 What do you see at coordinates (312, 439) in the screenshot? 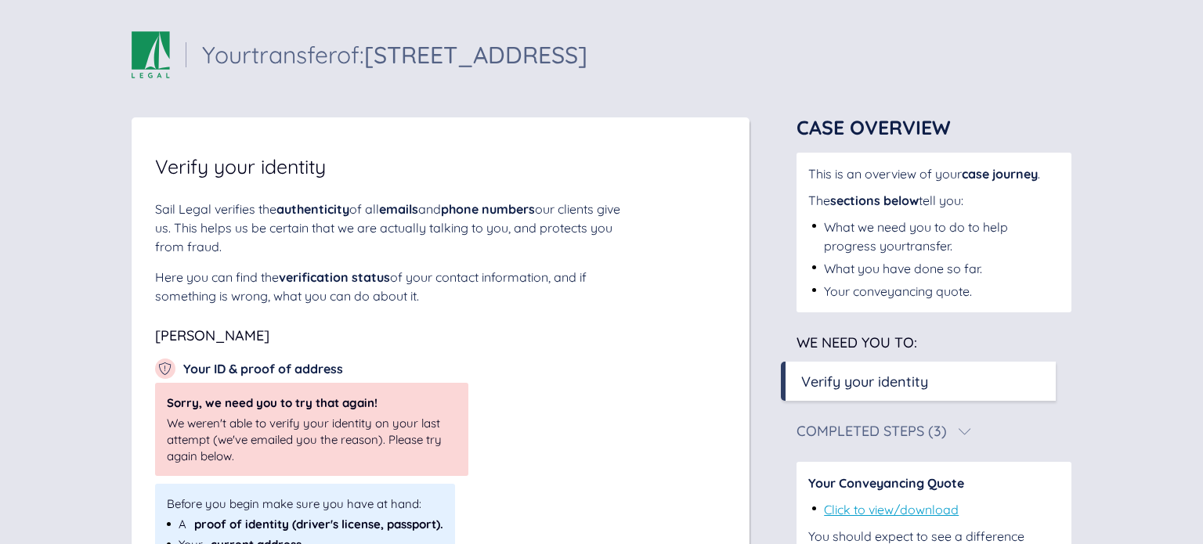
I see `div: We weren't able to verify your identity on your last attempt (we've emailed you the reason). Plea...` at bounding box center [312, 439].